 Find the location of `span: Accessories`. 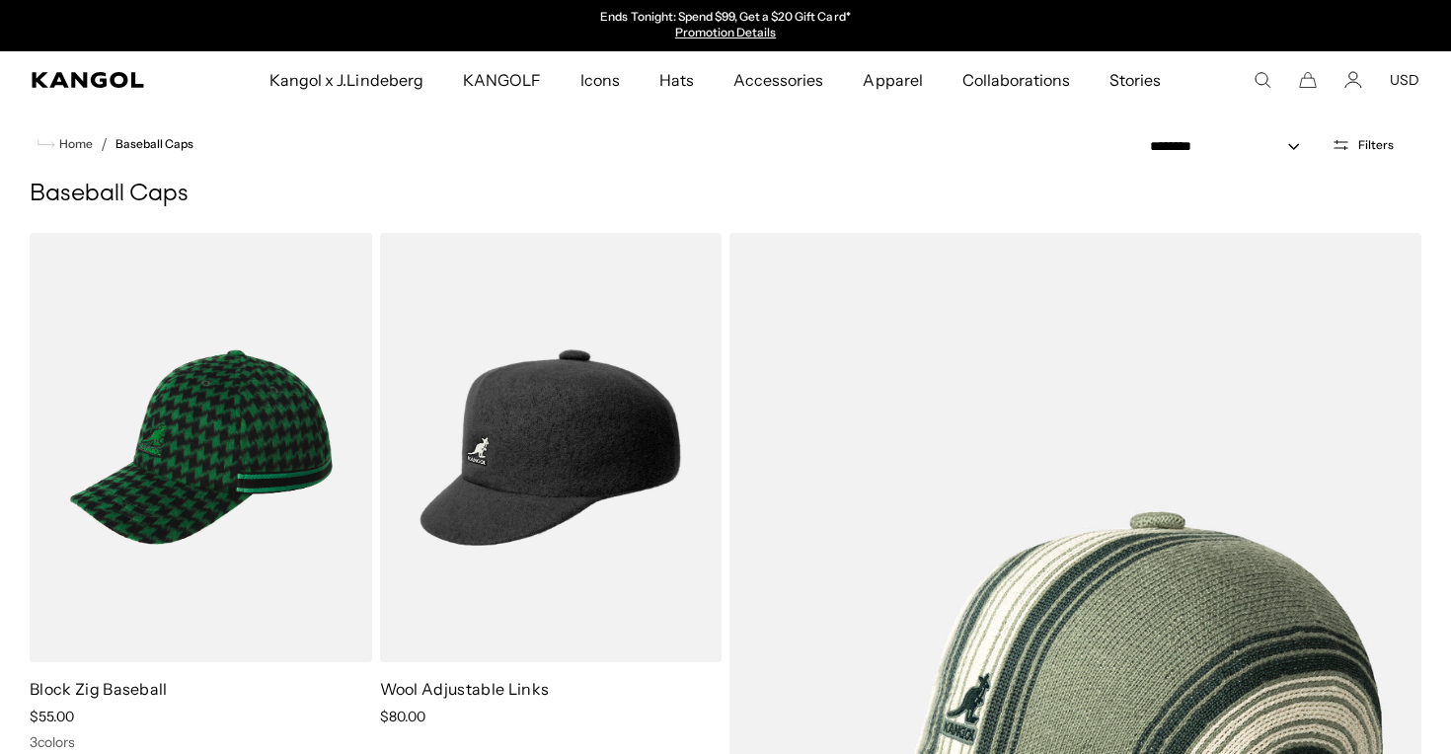

span: Accessories is located at coordinates (778, 80).